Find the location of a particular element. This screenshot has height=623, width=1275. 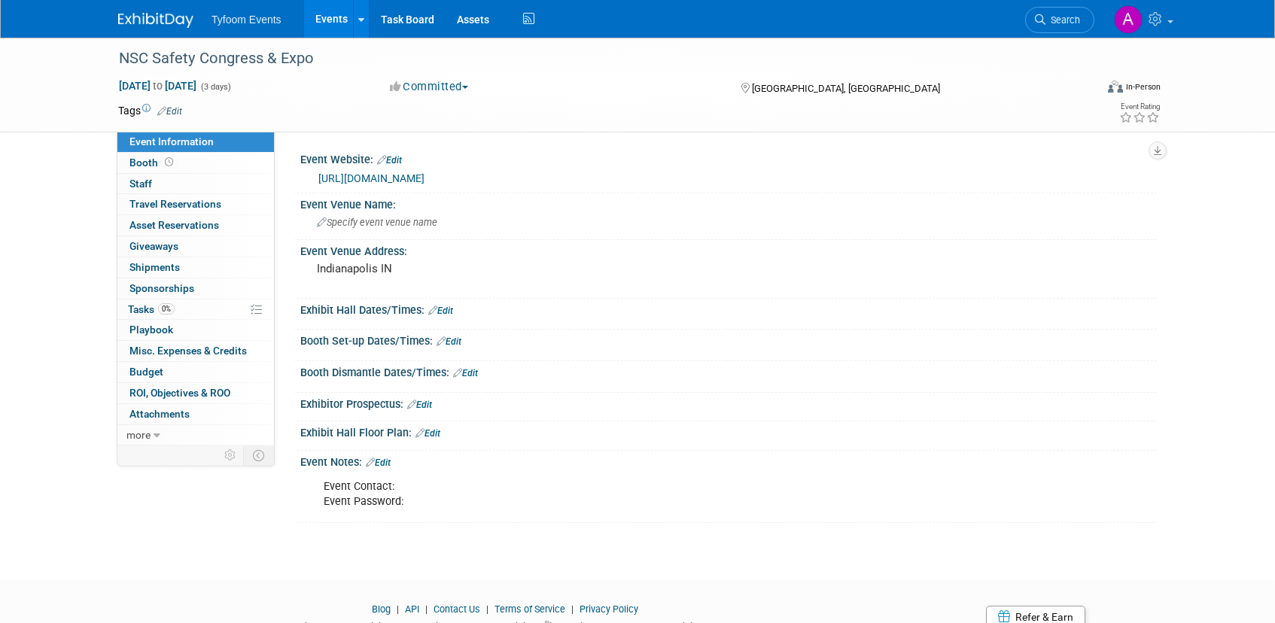

div: In-Person is located at coordinates (1142, 87).